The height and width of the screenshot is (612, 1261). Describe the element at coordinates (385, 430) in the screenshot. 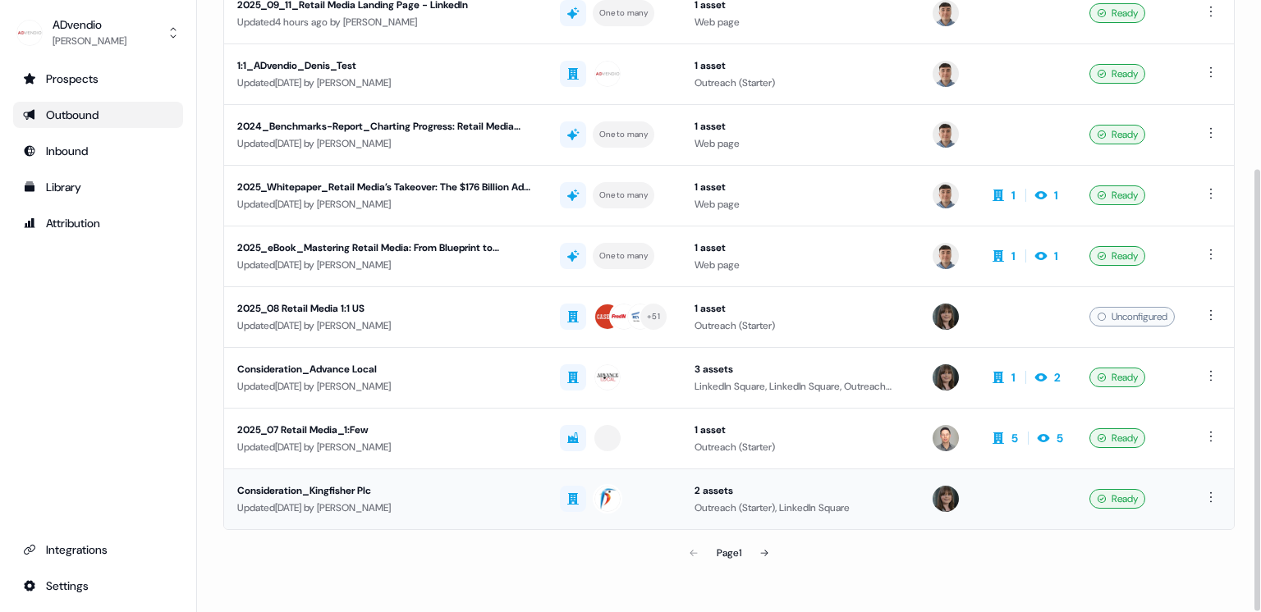

I see `div: 2025_07 Retail Media_1:Few` at that location.